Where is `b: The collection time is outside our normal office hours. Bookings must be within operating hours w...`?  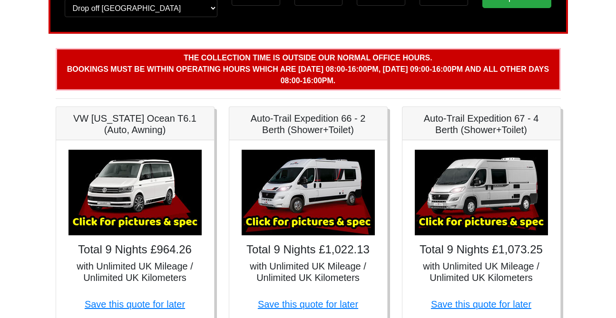
b: The collection time is outside our normal office hours. Bookings must be within operating hours w... is located at coordinates (308, 69).